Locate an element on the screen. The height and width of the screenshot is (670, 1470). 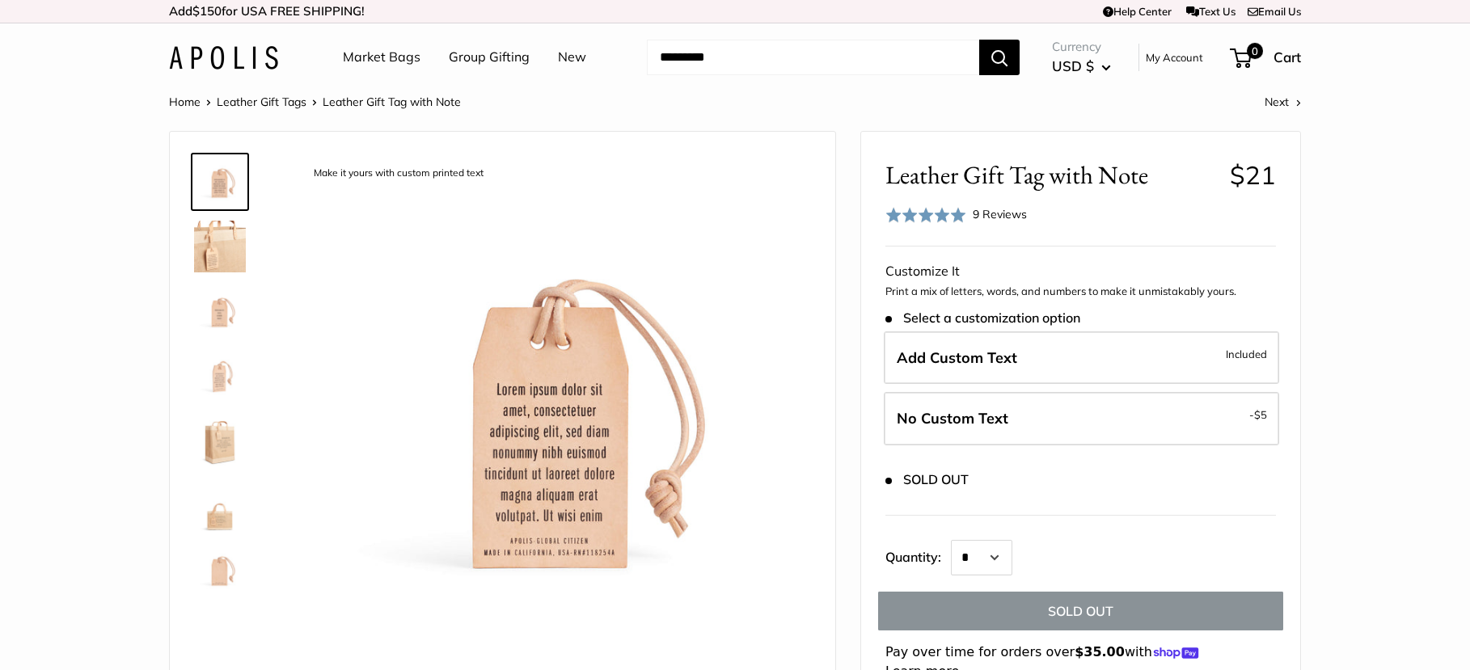
a: description_Custom printed text with eco-friendly ink is located at coordinates (220, 376).